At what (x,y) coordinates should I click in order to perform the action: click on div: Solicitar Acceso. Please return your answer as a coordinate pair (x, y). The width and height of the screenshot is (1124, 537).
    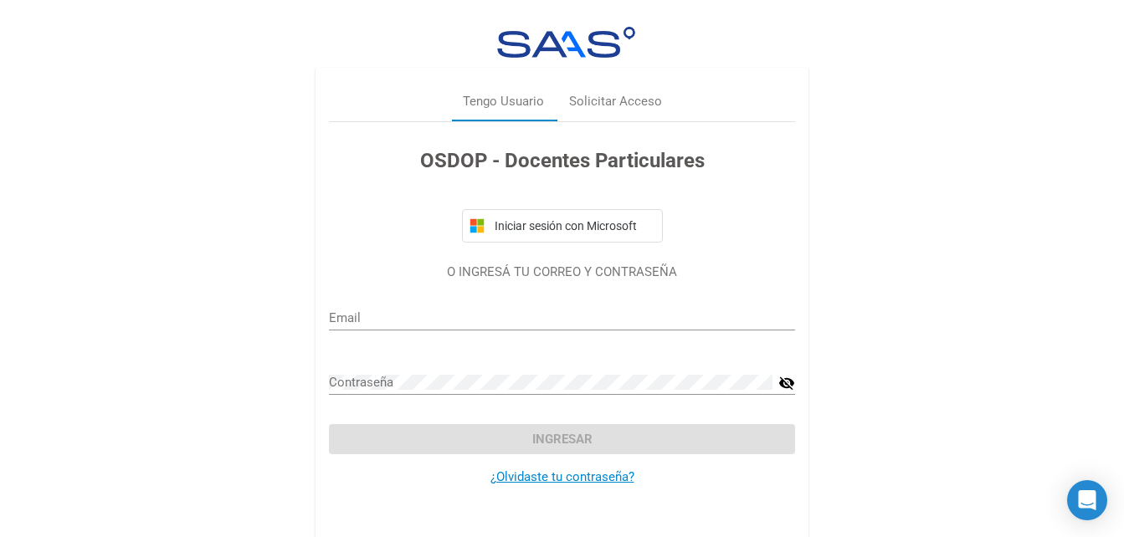
    Looking at the image, I should click on (615, 101).